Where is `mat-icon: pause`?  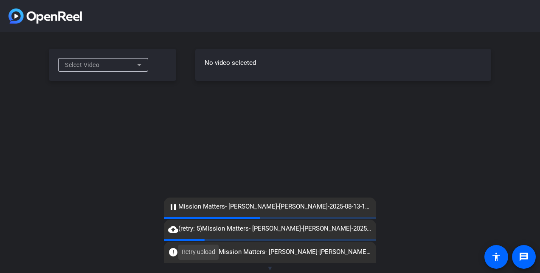 mat-icon: pause is located at coordinates (173, 207).